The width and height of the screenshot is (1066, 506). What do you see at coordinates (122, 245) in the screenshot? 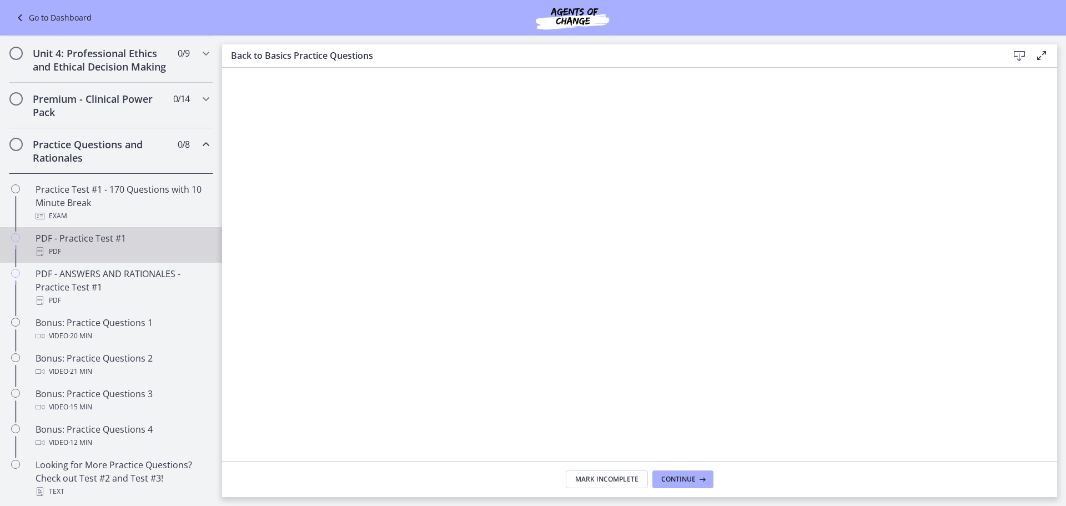
I see `div: PDF - Practice Test #1` at bounding box center [122, 245].